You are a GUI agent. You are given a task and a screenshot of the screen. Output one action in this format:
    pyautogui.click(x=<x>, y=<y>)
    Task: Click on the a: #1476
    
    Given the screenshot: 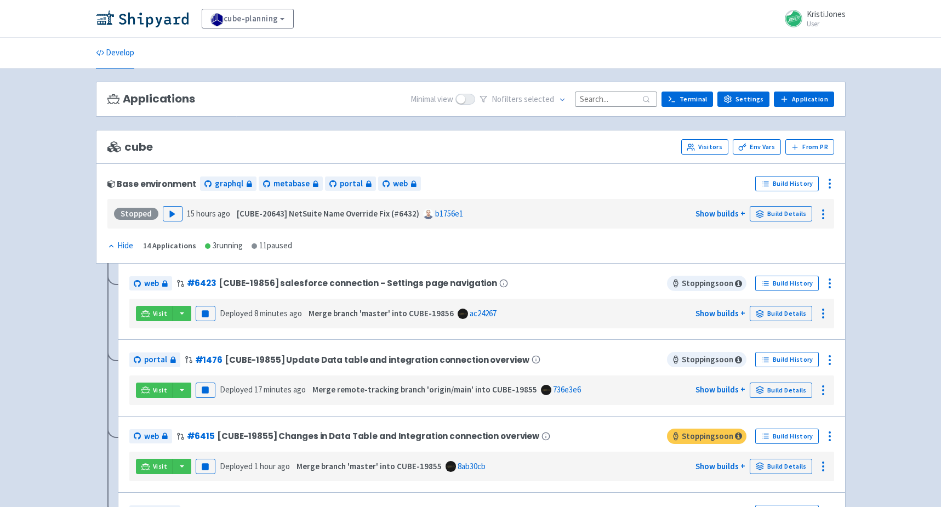 What is the action you would take?
    pyautogui.click(x=209, y=359)
    